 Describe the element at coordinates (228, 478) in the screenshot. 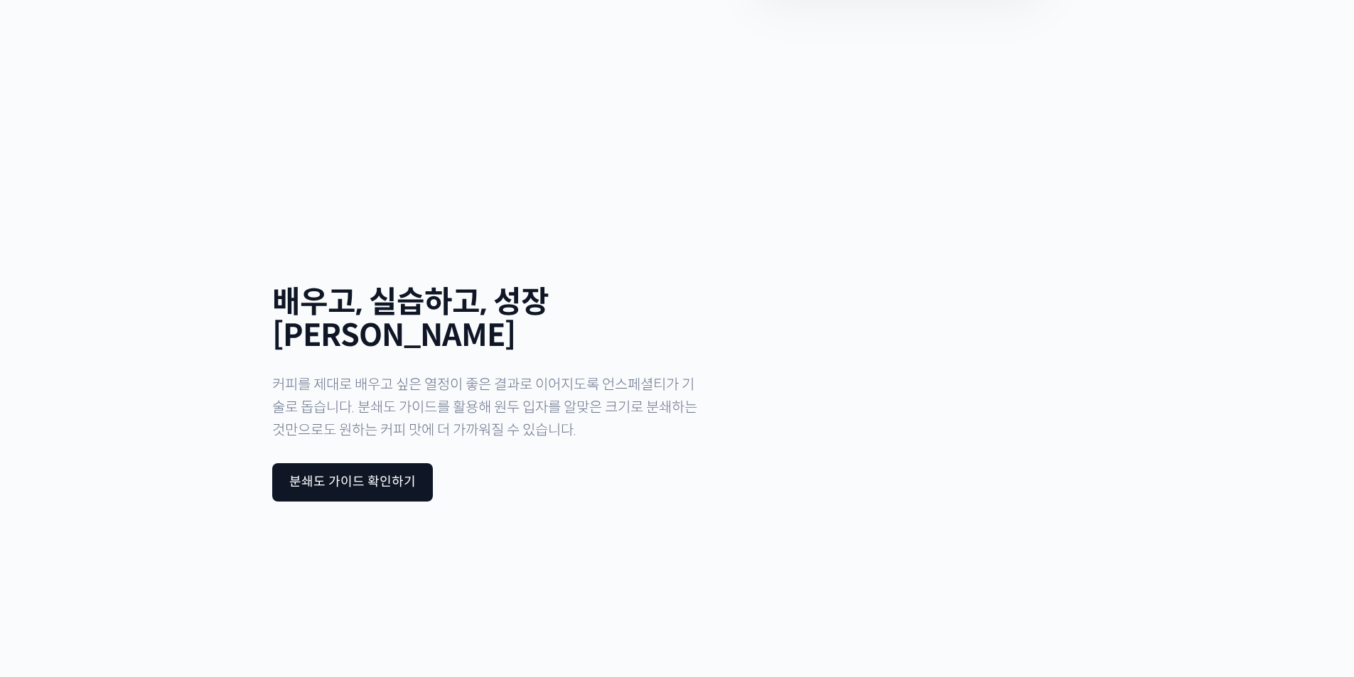

I see `span: 설정` at that location.